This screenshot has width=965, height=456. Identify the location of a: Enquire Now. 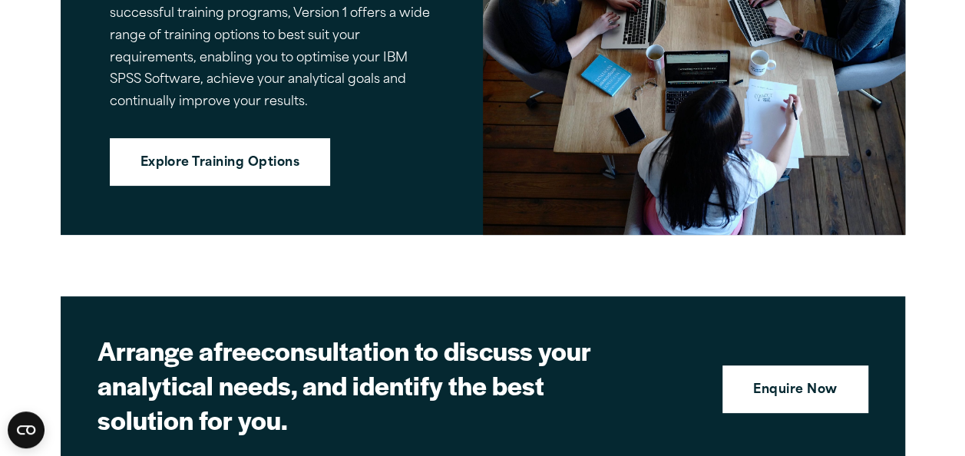
(795, 389).